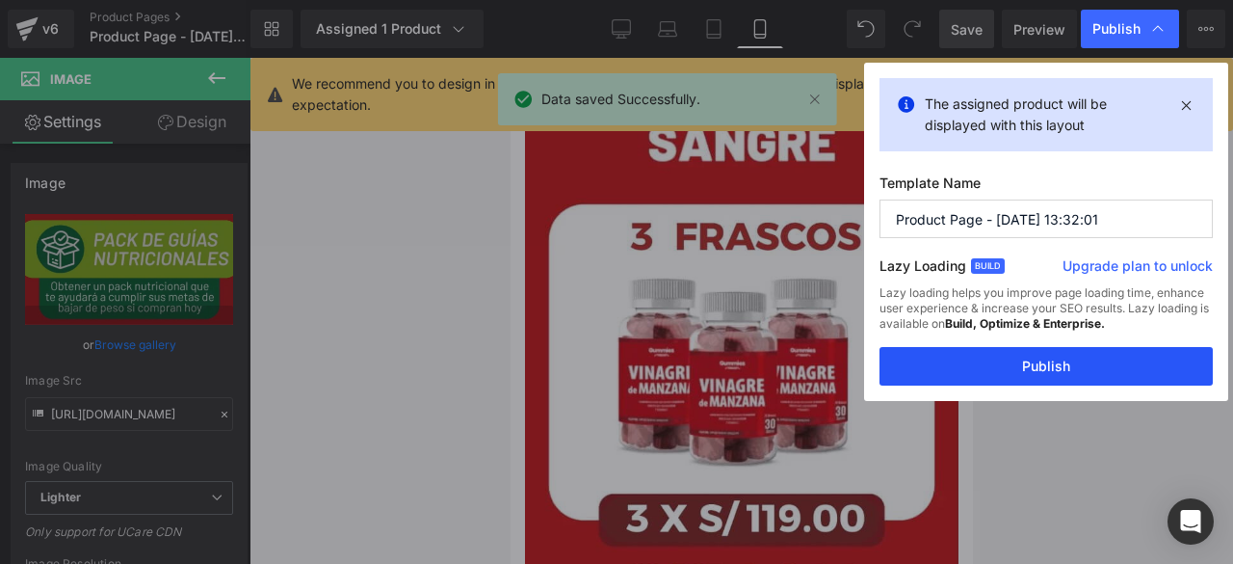 Image resolution: width=1233 pixels, height=564 pixels. Describe the element at coordinates (1046, 366) in the screenshot. I see `button: Publish` at that location.